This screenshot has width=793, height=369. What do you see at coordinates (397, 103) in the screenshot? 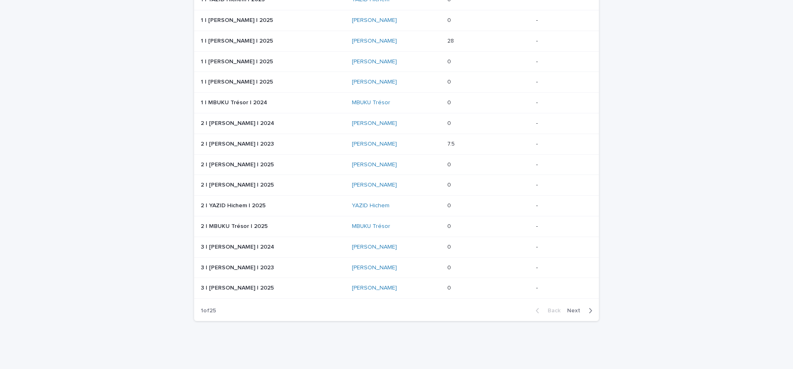
I see `tr: 1 | MBUKU Trésor | 20241 | MBUKU Trésor | 2024 MBUKU Trésor 00 -` at bounding box center [397, 103].